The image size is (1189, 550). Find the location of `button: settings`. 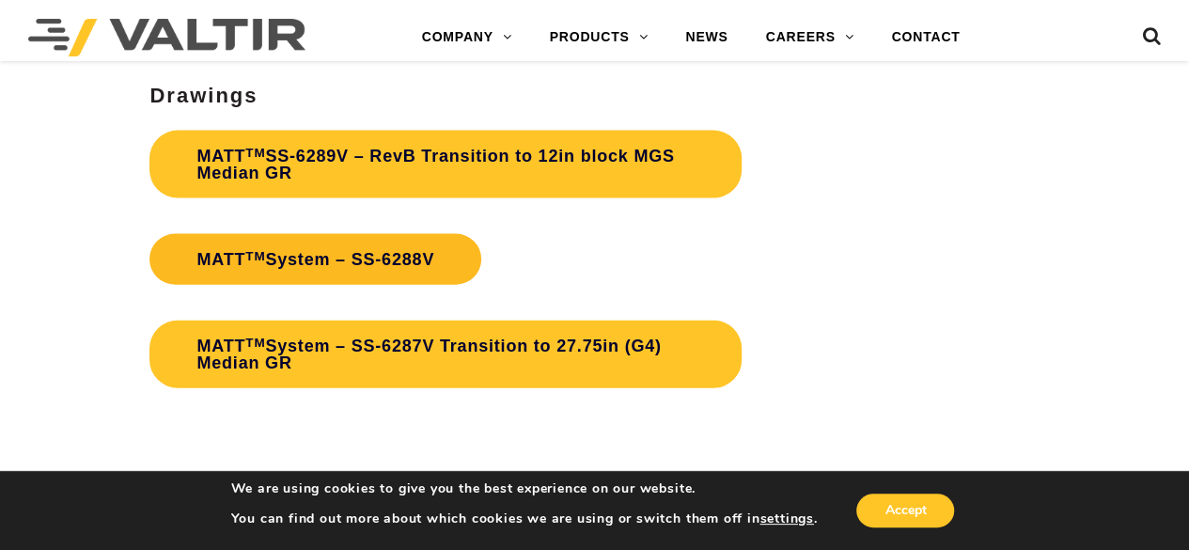

button: settings is located at coordinates (786, 519).